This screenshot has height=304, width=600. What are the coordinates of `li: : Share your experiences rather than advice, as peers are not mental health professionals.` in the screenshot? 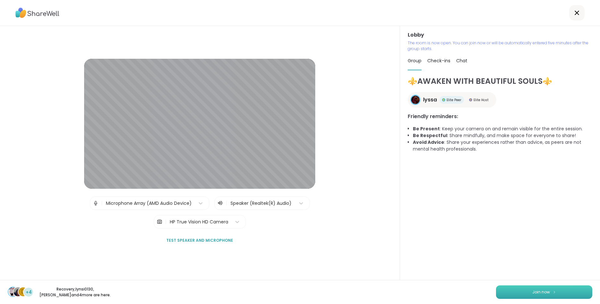 It's located at (502, 146).